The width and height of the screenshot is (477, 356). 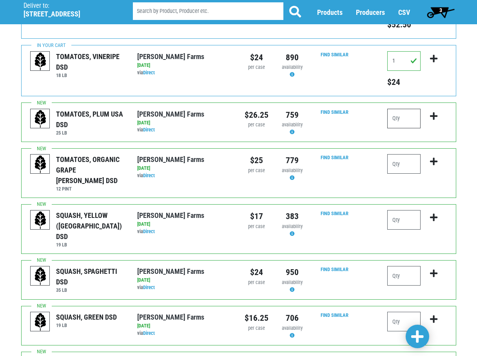 I want to click on h6: 18 LB, so click(x=90, y=75).